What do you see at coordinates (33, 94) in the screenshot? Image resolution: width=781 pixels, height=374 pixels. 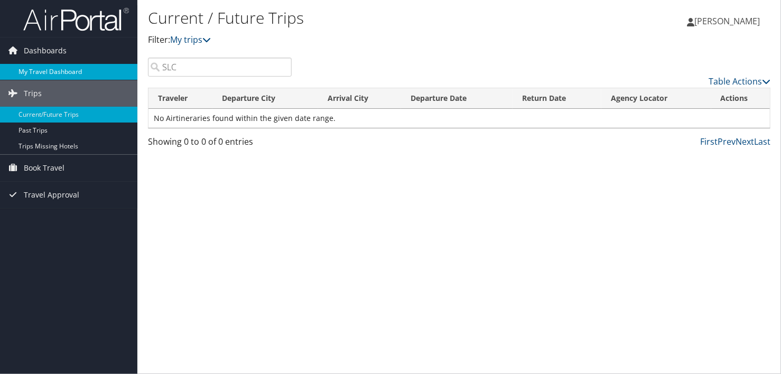 I see `span: Trips` at bounding box center [33, 94].